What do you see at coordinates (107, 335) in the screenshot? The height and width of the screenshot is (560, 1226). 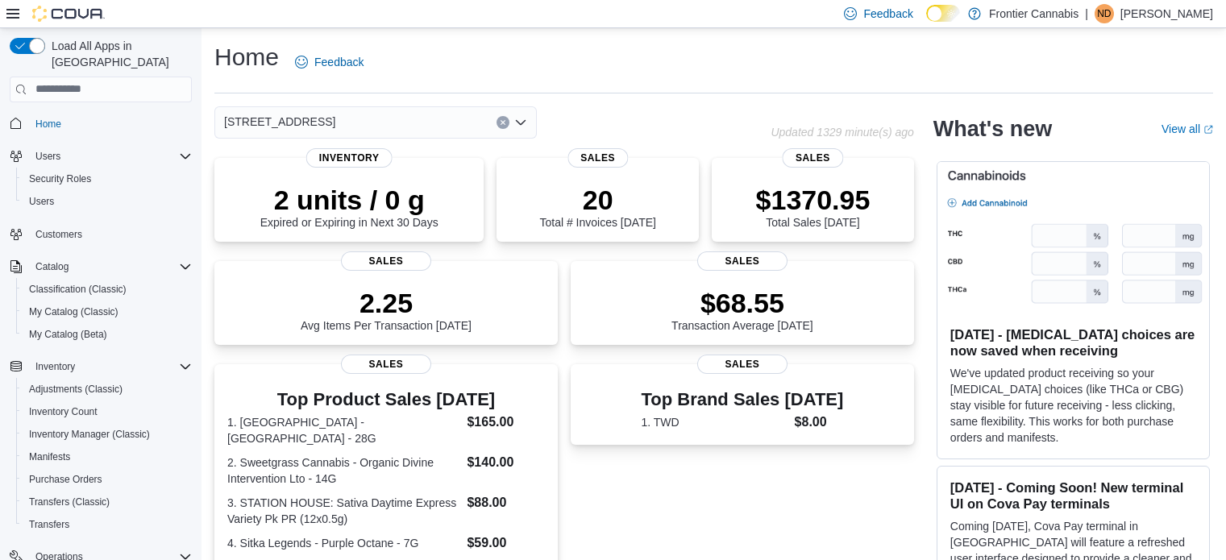 I see `button: My Catalog (Beta)` at bounding box center [107, 335].